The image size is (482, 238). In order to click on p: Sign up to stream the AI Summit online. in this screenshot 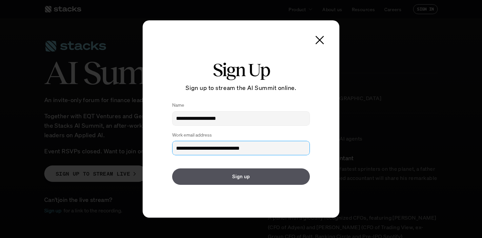, I will do `click(241, 87)`.